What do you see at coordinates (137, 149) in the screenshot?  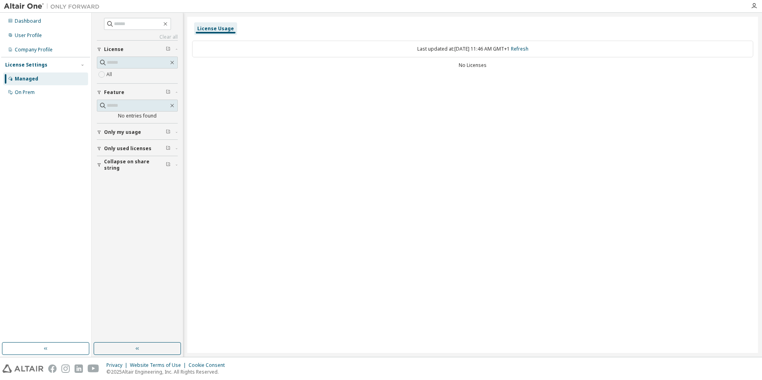 I see `button: Only used licenses` at bounding box center [137, 149].